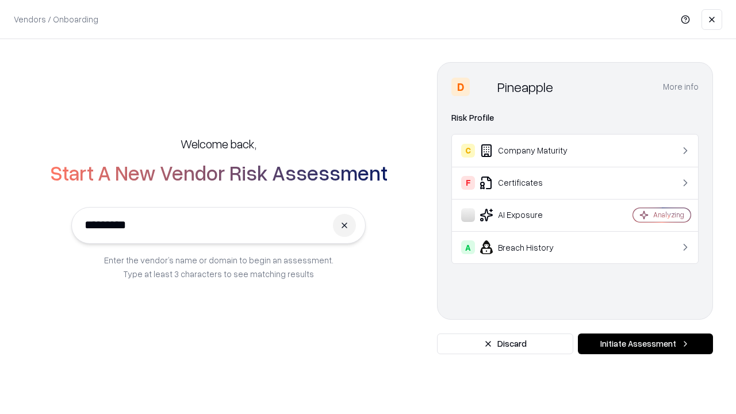 The image size is (736, 414). I want to click on button: More info, so click(681, 87).